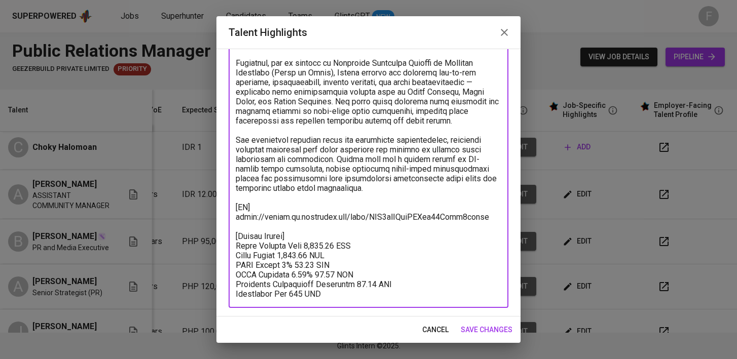  Describe the element at coordinates (435, 330) in the screenshot. I see `button: cancel` at that location.